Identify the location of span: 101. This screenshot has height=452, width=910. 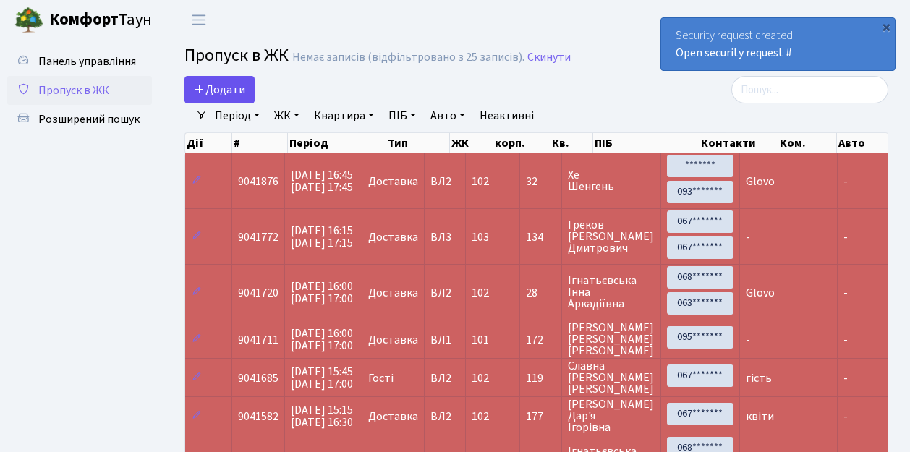
(480, 340).